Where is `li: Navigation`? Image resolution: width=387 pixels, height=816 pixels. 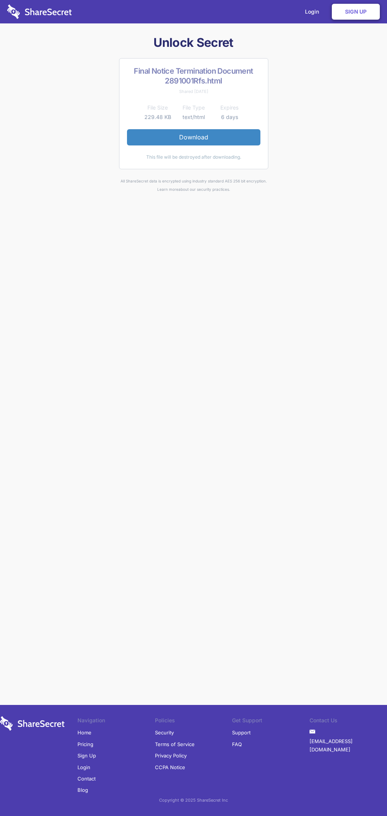 li: Navigation is located at coordinates (116, 722).